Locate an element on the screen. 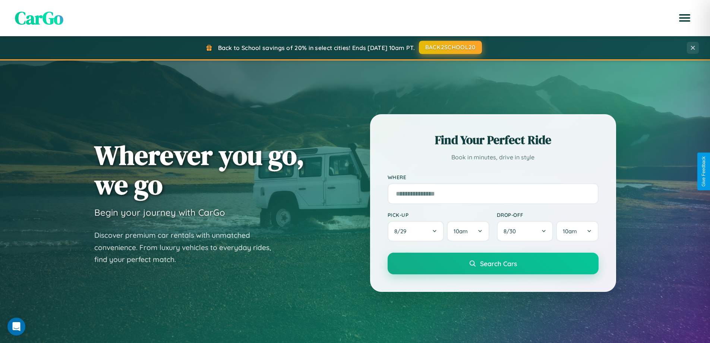 Image resolution: width=710 pixels, height=343 pixels. label: Pick-up is located at coordinates (438, 214).